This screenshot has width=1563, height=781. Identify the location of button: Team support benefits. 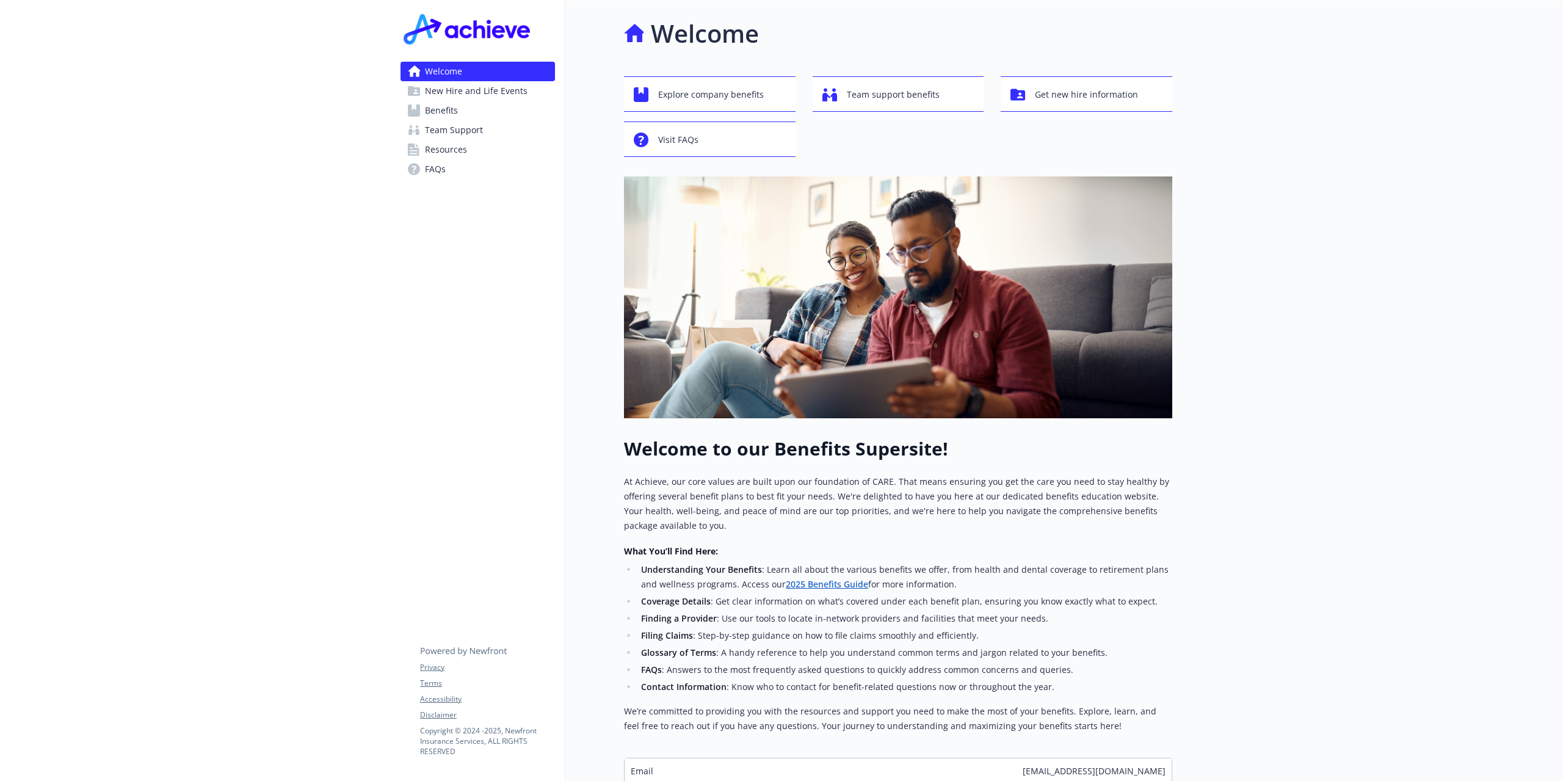
(898, 94).